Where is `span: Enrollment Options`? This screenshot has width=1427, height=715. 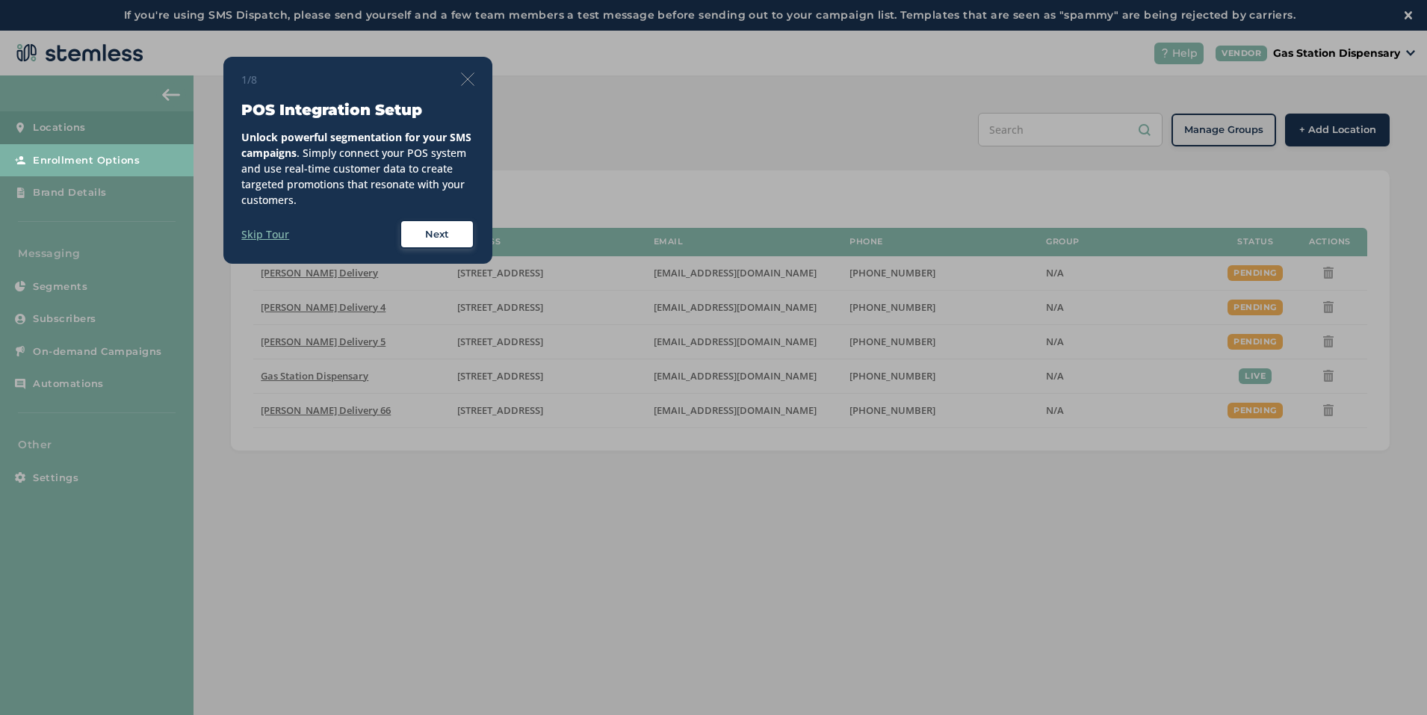 span: Enrollment Options is located at coordinates (86, 161).